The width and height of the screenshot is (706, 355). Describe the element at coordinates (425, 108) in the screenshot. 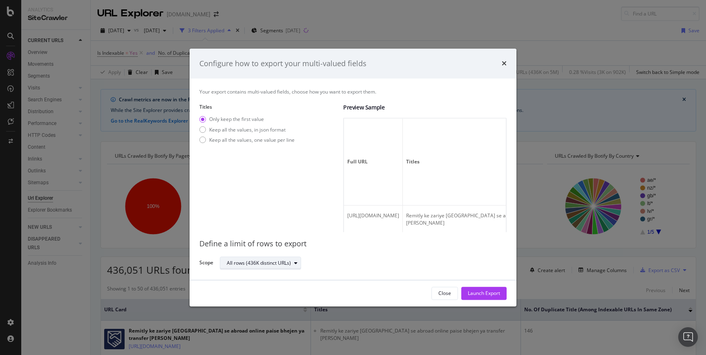

I see `div: Preview Sample` at that location.